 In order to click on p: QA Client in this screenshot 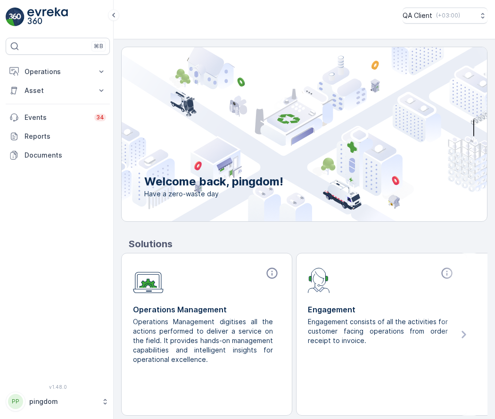, I will do `click(417, 16)`.